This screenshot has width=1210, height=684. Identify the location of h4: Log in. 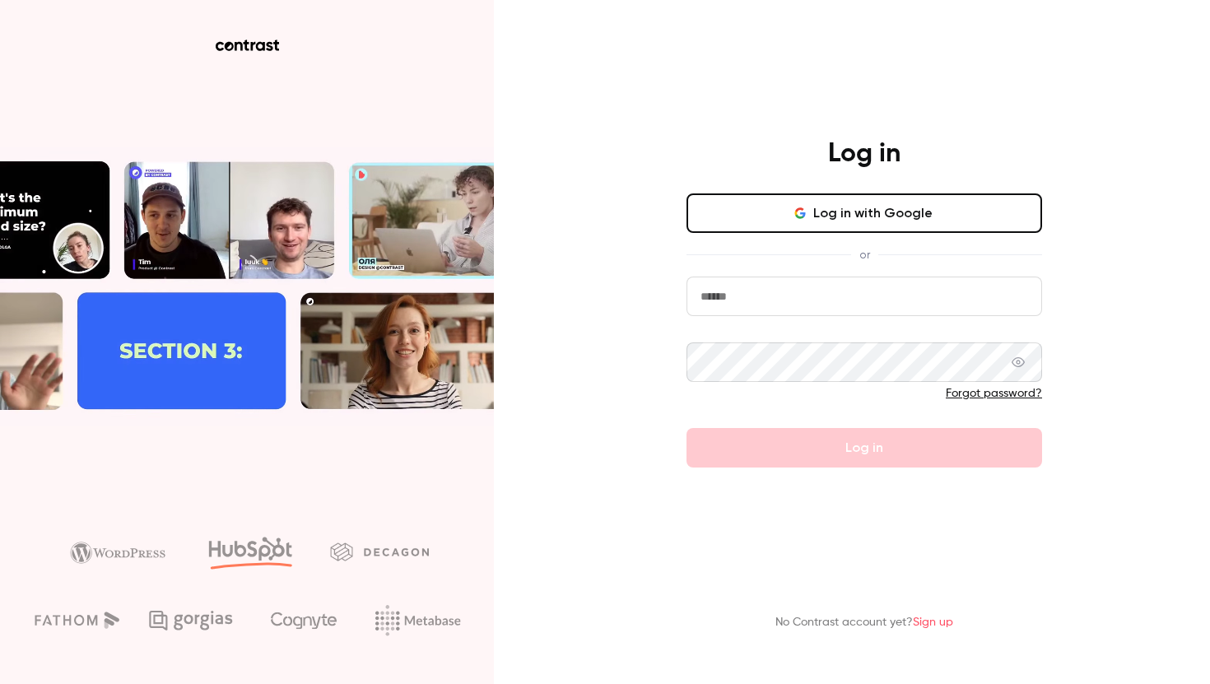
(865, 154).